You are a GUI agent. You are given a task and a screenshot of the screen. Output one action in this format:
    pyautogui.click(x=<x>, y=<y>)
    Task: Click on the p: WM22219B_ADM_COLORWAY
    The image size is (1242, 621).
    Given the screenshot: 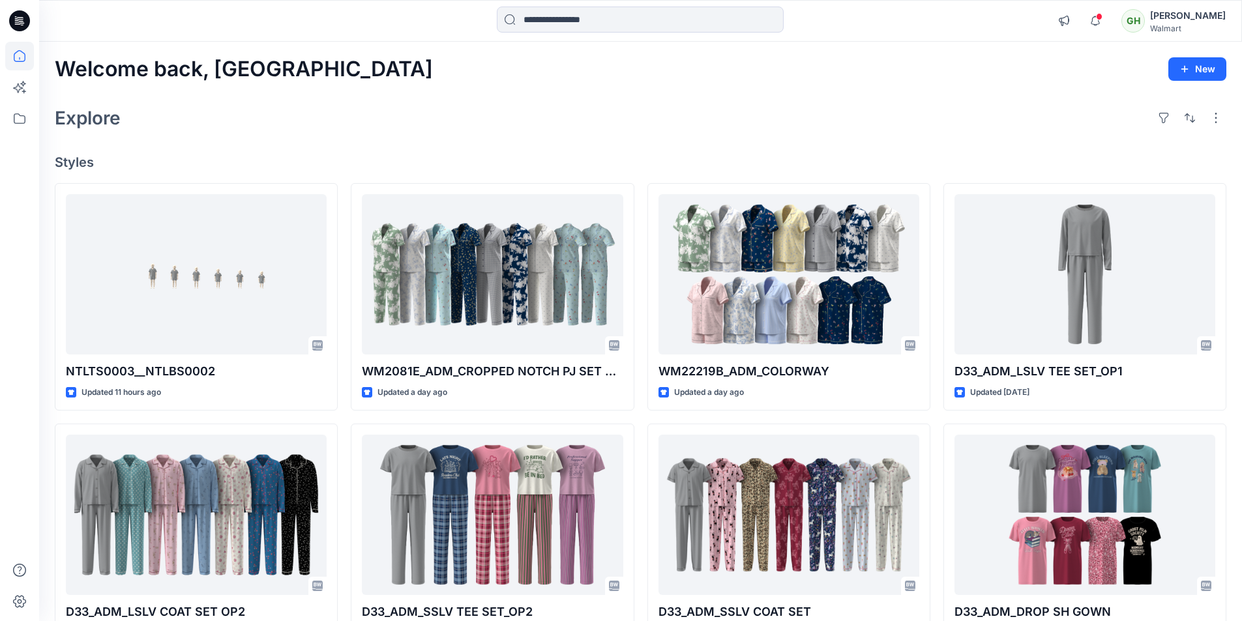 What is the action you would take?
    pyautogui.click(x=789, y=372)
    